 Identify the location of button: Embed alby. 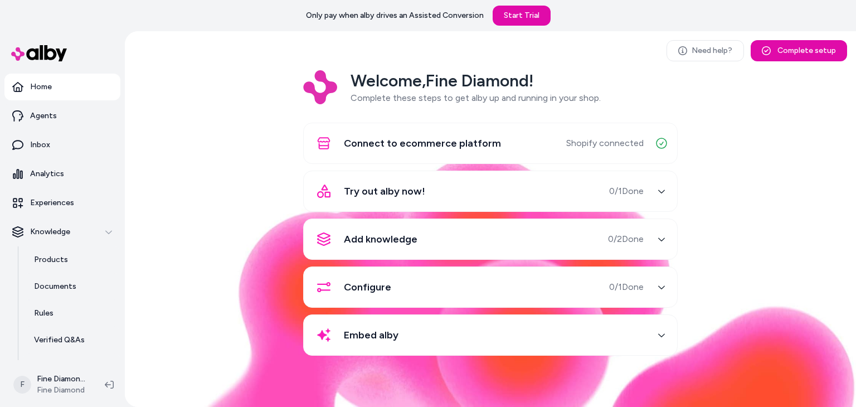
(491, 335).